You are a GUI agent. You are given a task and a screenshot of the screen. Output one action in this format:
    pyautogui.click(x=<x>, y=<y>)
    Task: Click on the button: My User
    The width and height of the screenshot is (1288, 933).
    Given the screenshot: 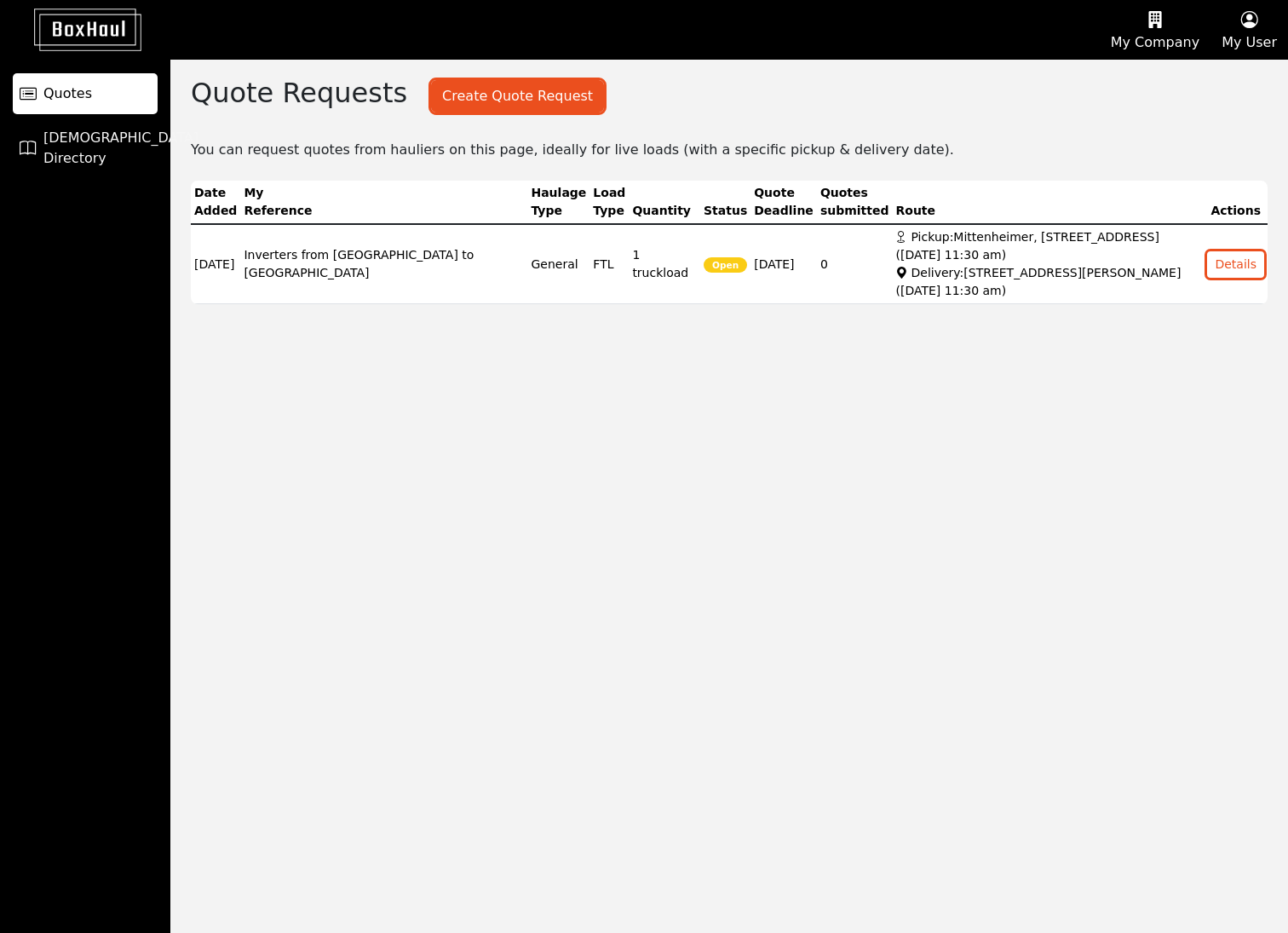 What is the action you would take?
    pyautogui.click(x=1249, y=30)
    